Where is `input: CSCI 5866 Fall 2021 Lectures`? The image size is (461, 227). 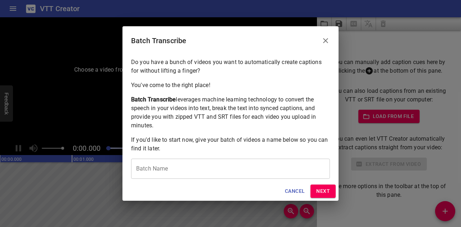
input: CSCI 5866 Fall 2021 Lectures is located at coordinates (230, 169).